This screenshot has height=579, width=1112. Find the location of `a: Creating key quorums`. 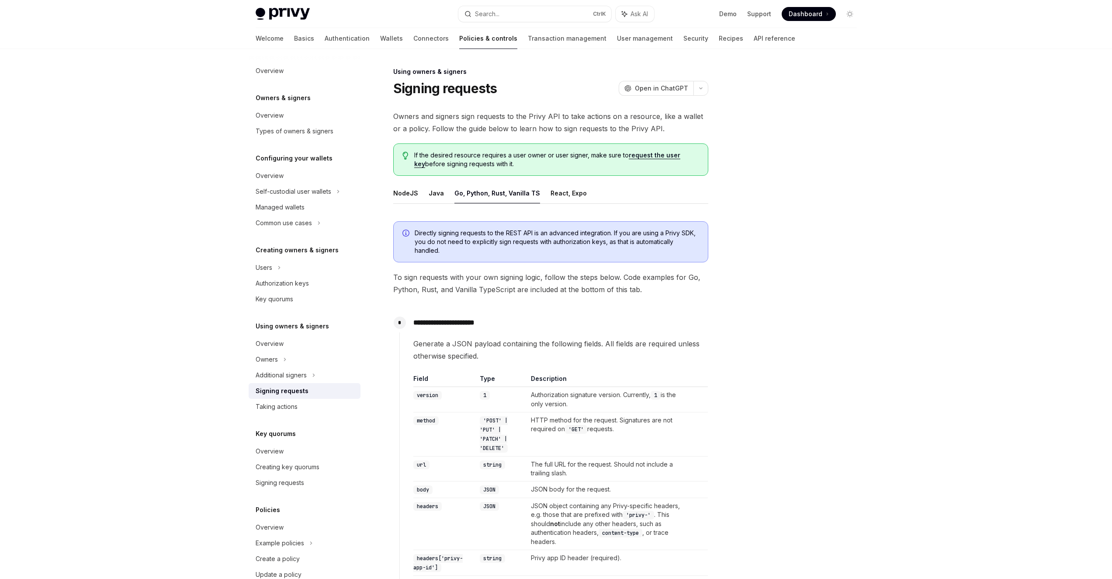

a: Creating key quorums is located at coordinates (305, 467).